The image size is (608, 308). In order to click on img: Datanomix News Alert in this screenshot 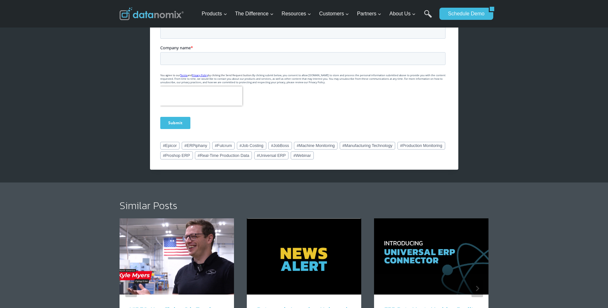, I will do `click(304, 257)`.